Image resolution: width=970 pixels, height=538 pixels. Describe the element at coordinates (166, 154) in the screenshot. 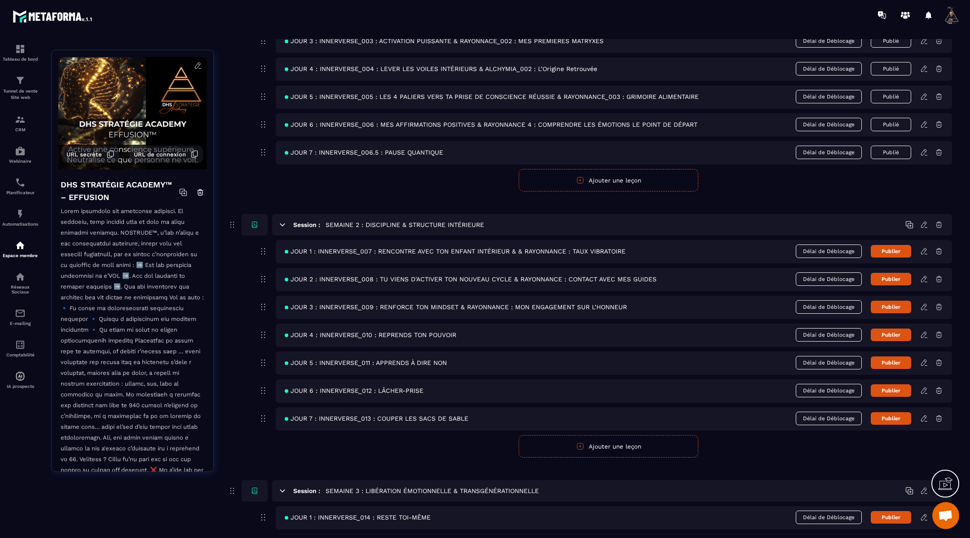

I see `button: URL de connexion` at that location.